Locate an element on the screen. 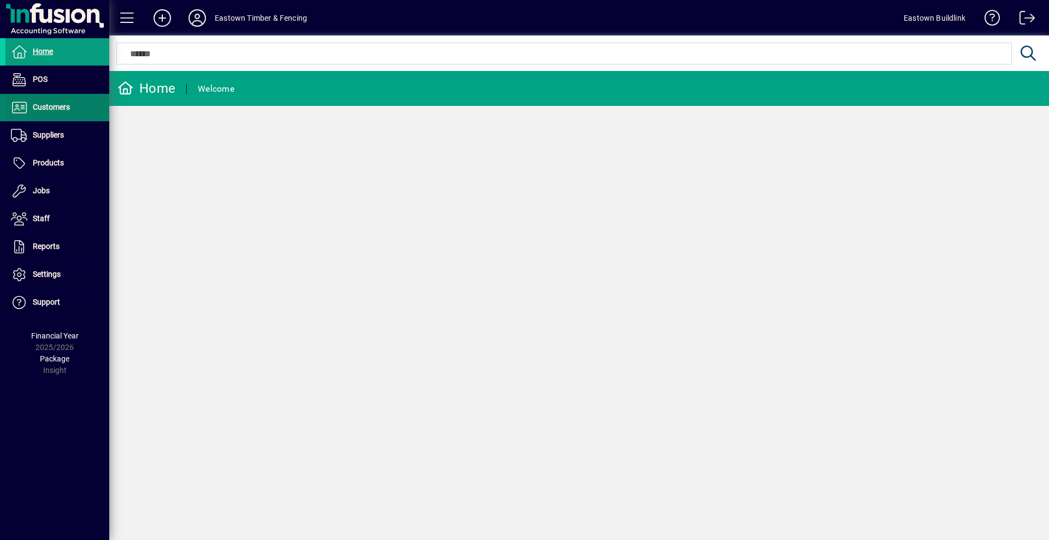  span: Settings is located at coordinates (46, 274).